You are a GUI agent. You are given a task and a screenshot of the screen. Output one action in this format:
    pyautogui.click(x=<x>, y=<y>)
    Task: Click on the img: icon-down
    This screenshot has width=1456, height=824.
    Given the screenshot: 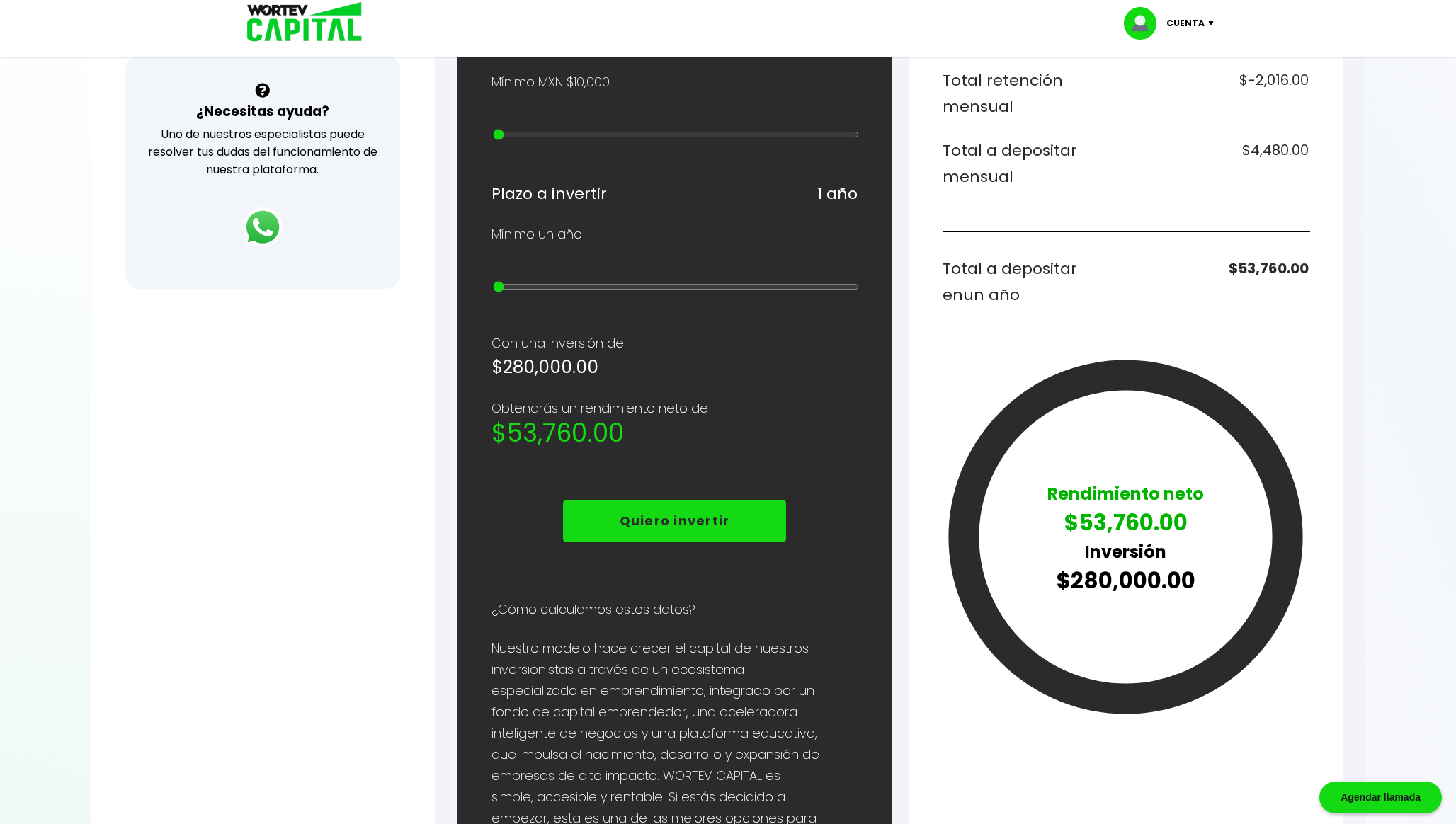 What is the action you would take?
    pyautogui.click(x=1214, y=24)
    